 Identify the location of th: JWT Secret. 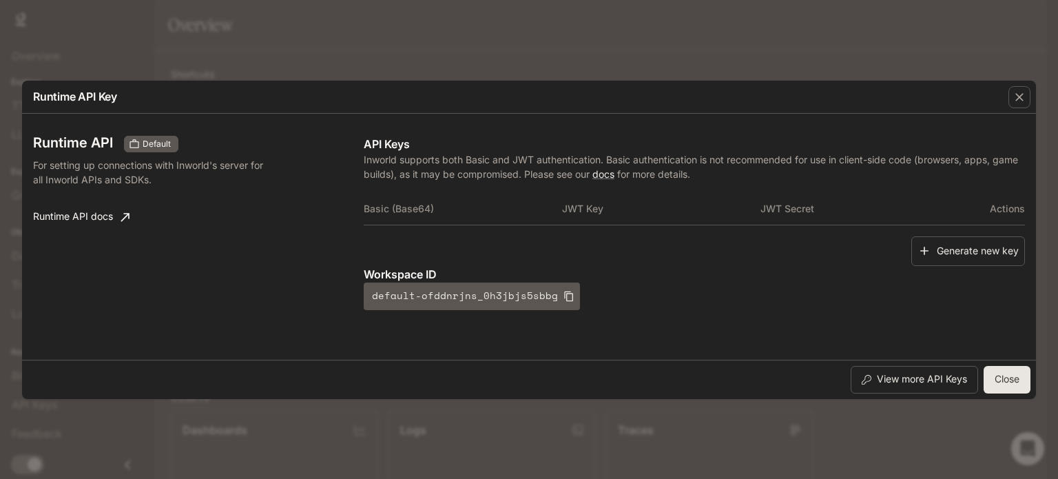
(860, 209).